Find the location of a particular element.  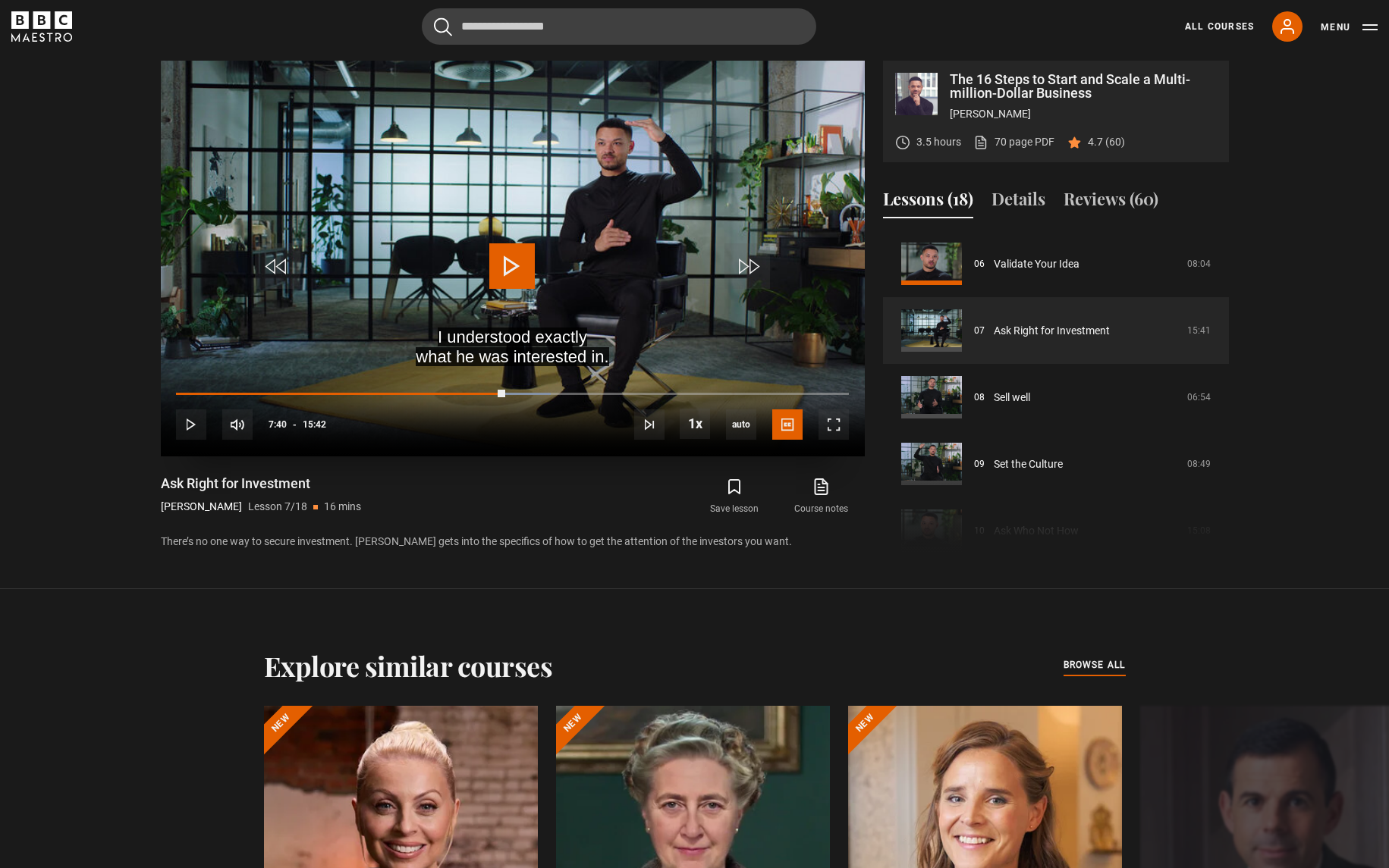

div: Current quality: 1080p is located at coordinates (741, 425).